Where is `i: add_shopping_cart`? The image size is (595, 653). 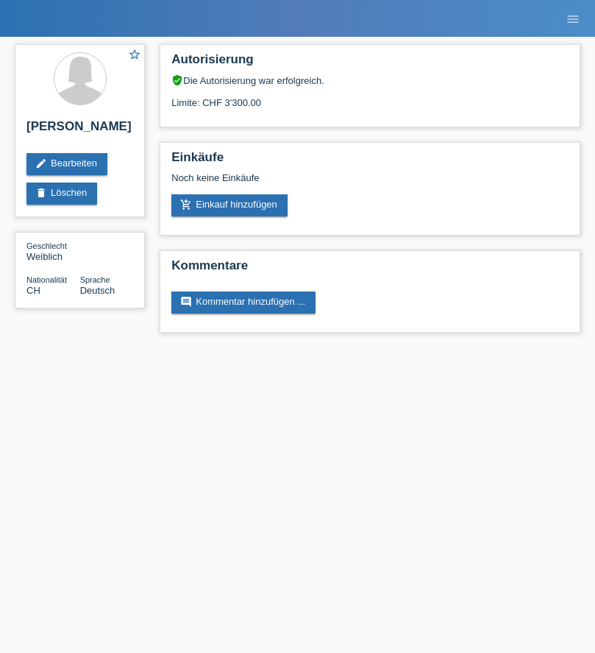
i: add_shopping_cart is located at coordinates (186, 205).